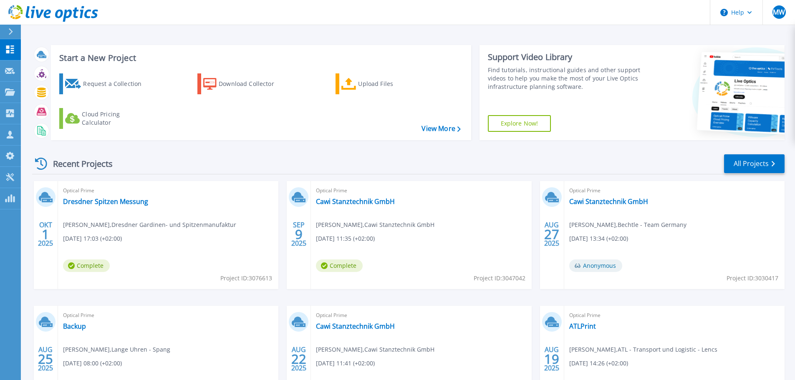 The image size is (795, 380). Describe the element at coordinates (246, 278) in the screenshot. I see `span: Project ID: 3076613` at that location.